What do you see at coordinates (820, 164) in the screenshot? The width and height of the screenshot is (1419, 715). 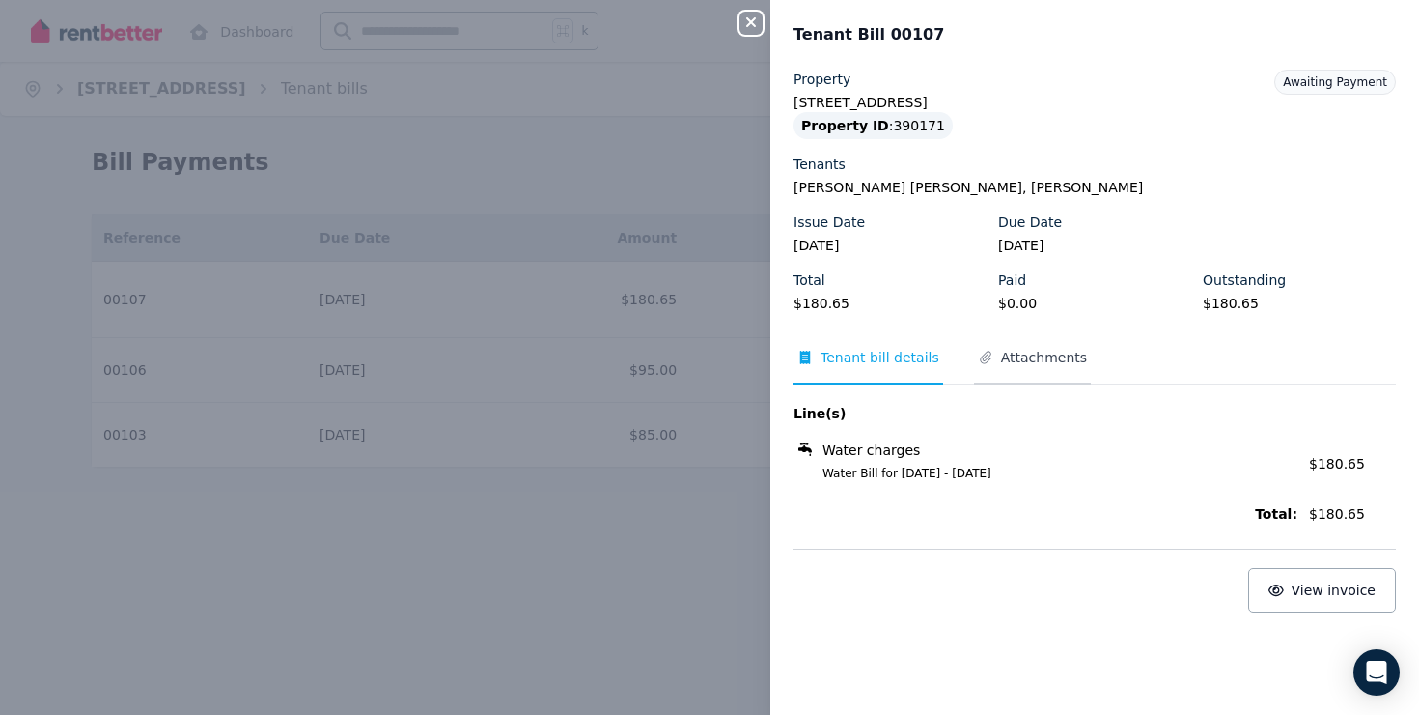 I see `label: Tenants` at bounding box center [820, 164].